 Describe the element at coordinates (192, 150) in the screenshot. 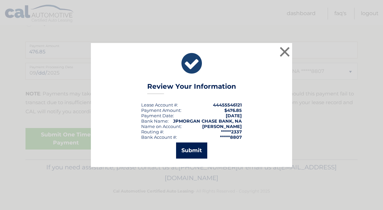

I see `button: Submit` at that location.